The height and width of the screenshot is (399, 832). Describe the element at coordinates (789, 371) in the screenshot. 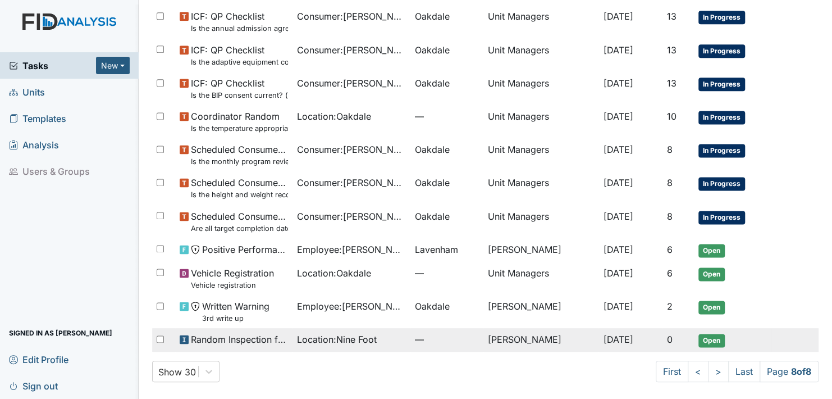

I see `span: Page` at that location.